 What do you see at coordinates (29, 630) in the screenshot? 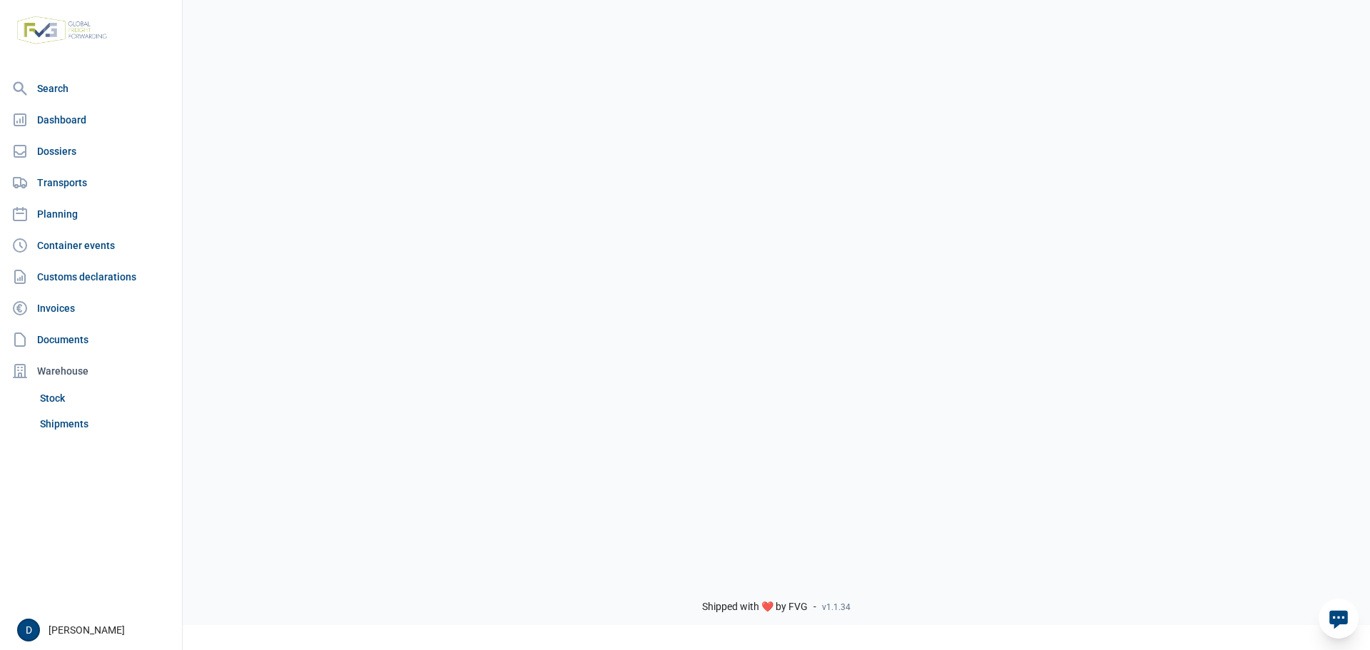
I see `div: D` at bounding box center [29, 630].